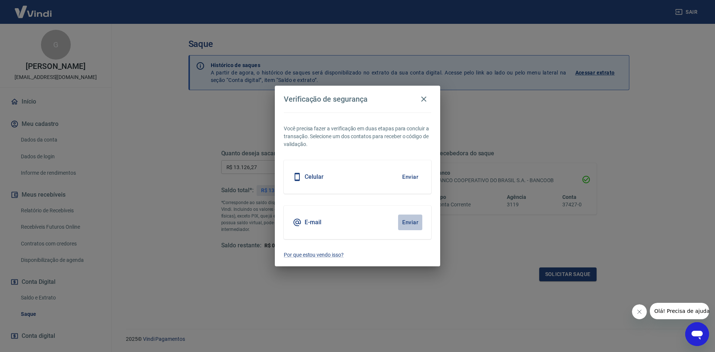 The width and height of the screenshot is (715, 352). What do you see at coordinates (358, 136) in the screenshot?
I see `p: Você precisa fazer a verificação em duas etapas para concluir a transação. Selecione um dos conta...` at bounding box center [358, 136].